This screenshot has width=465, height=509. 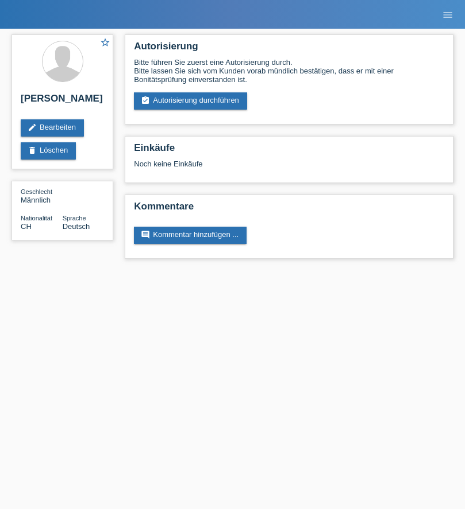 I want to click on a: commentKommentar hinzufügen ..., so click(x=190, y=235).